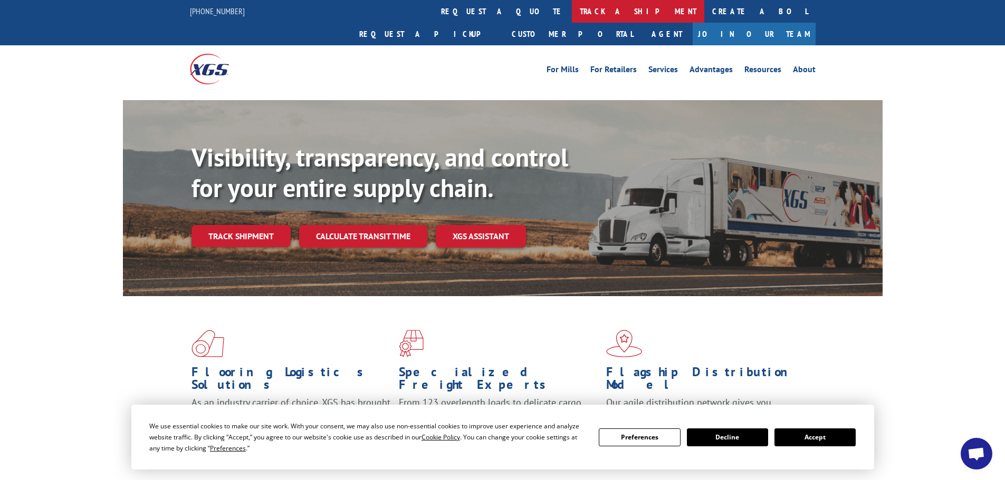 The image size is (1005, 480). What do you see at coordinates (667, 34) in the screenshot?
I see `a: Agent` at bounding box center [667, 34].